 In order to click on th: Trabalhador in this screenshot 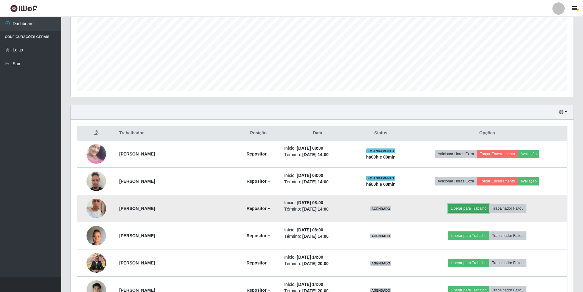, I will do `click(176, 133)`.